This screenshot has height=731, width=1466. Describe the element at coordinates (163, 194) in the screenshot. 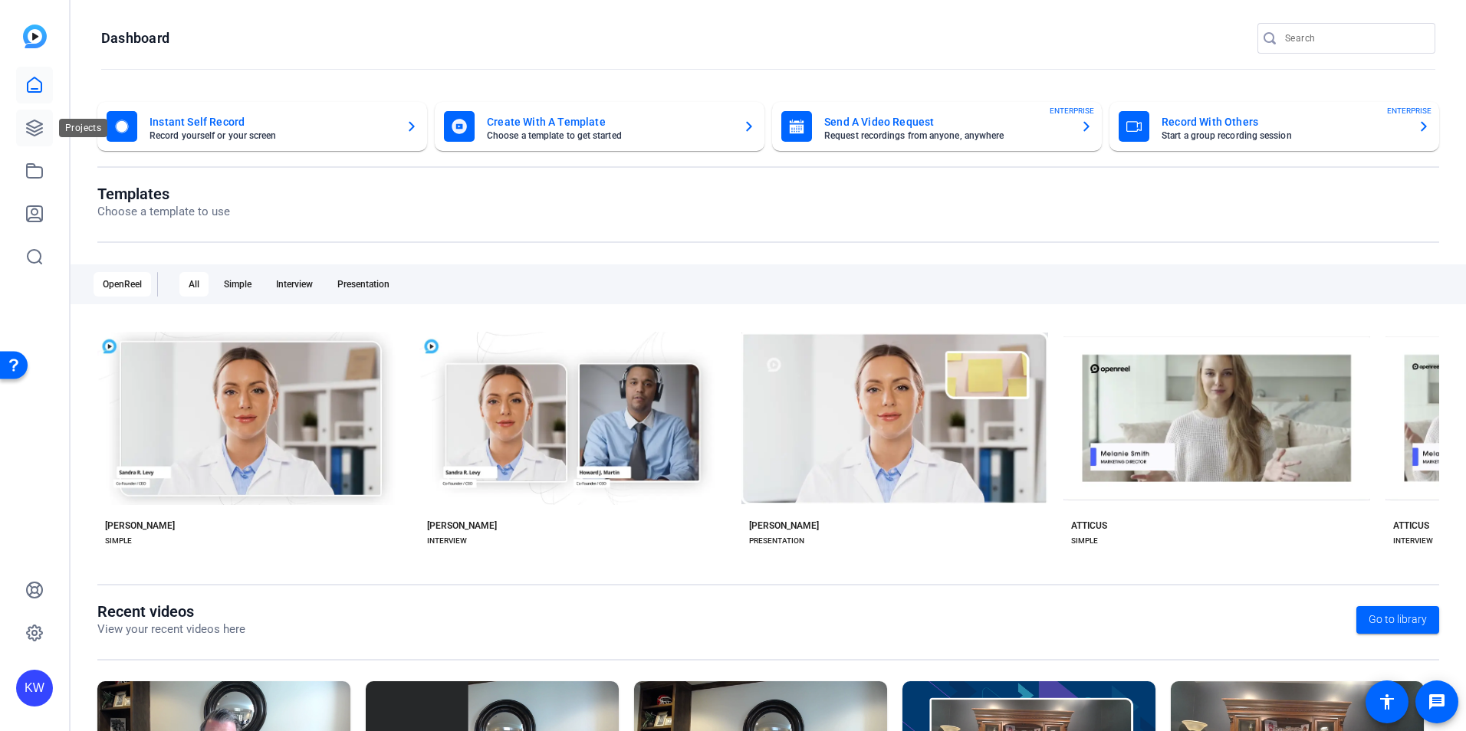

I see `h1: Templates` at that location.